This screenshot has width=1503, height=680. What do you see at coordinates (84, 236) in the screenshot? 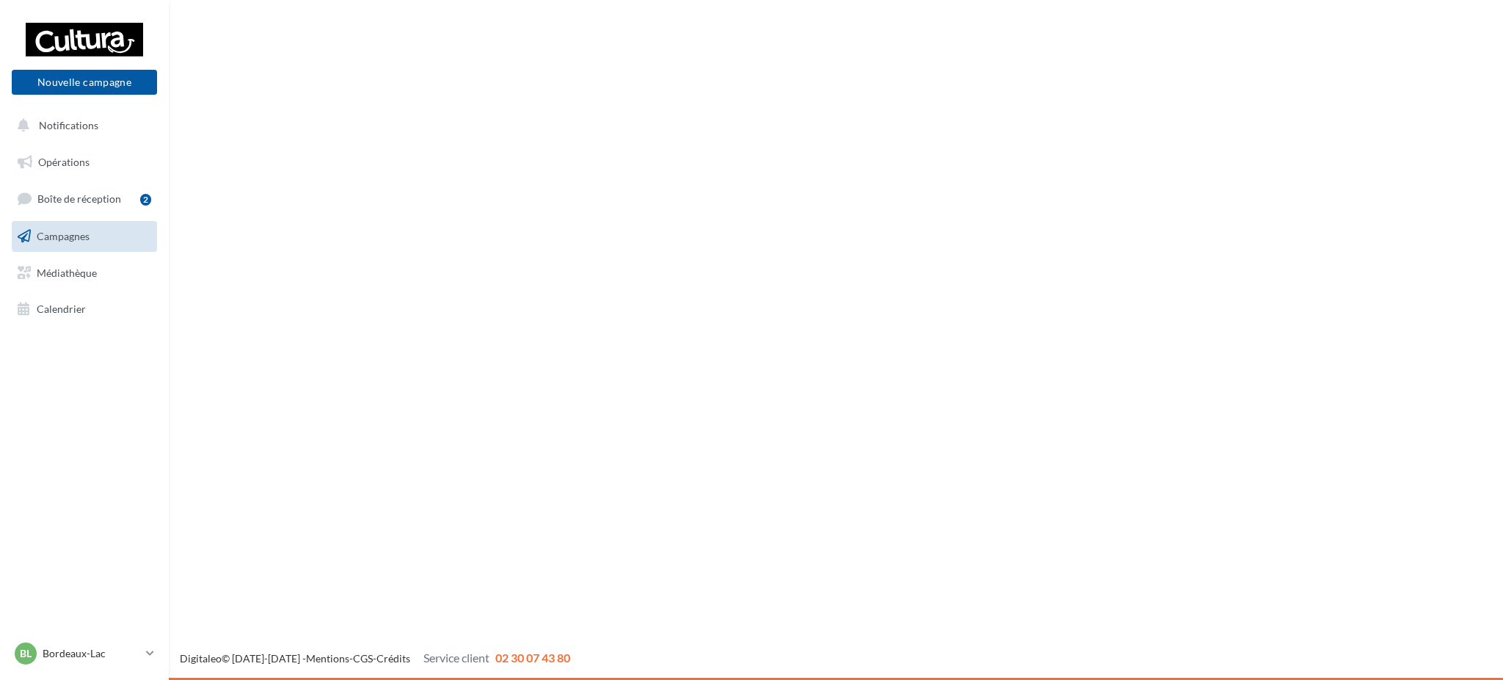
I see `a: Campagnes` at bounding box center [84, 236].